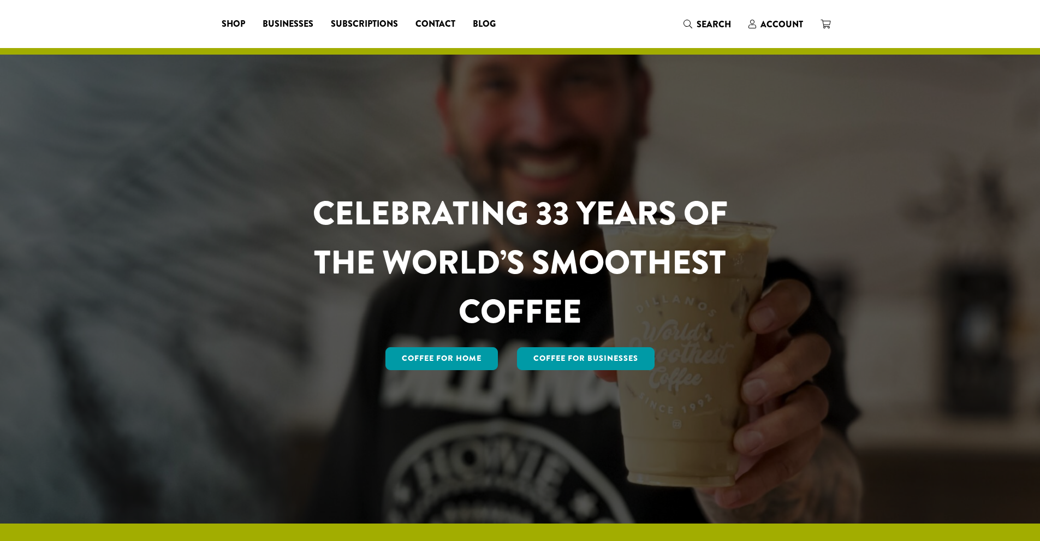 The height and width of the screenshot is (541, 1040). What do you see at coordinates (713, 24) in the screenshot?
I see `span: Search` at bounding box center [713, 24].